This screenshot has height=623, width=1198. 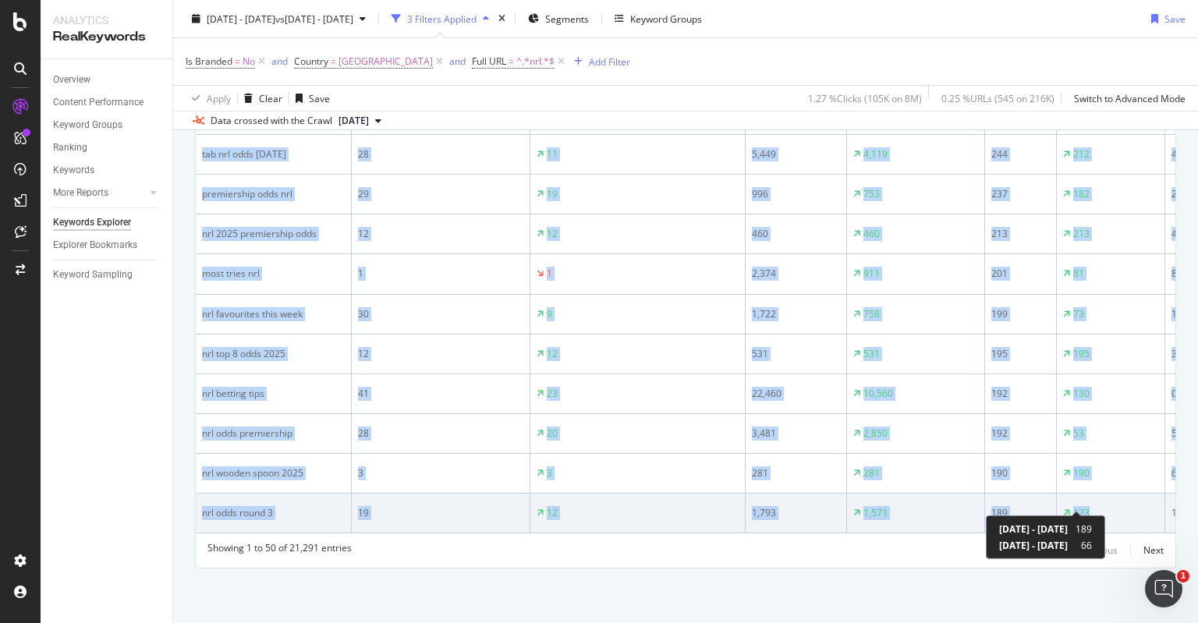 What do you see at coordinates (552, 154) in the screenshot?
I see `div: 11` at bounding box center [552, 154].